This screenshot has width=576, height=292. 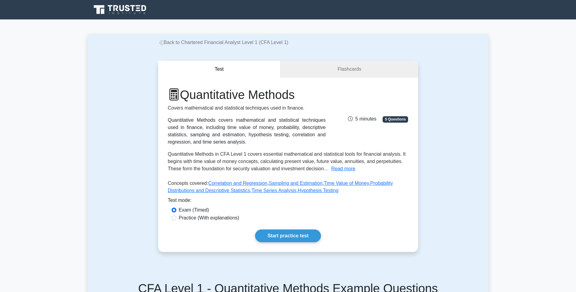 What do you see at coordinates (287, 161) in the screenshot?
I see `span: Quantitative Methods in CFA Level 1 covers essential mathematical and statistical tools for finan...` at bounding box center [287, 161].